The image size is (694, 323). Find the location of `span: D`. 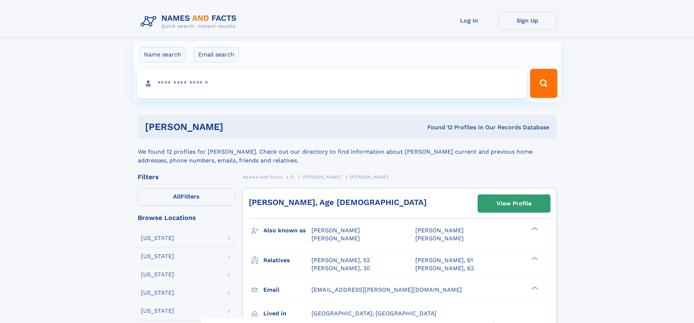

span: D is located at coordinates (292, 177).